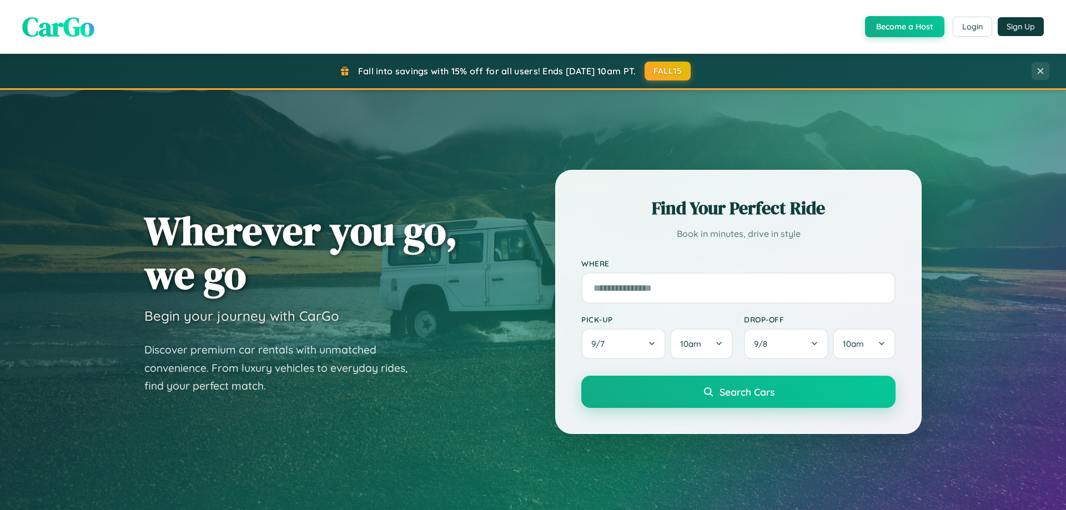  Describe the element at coordinates (763, 344) in the screenshot. I see `span: 9 / 8` at that location.